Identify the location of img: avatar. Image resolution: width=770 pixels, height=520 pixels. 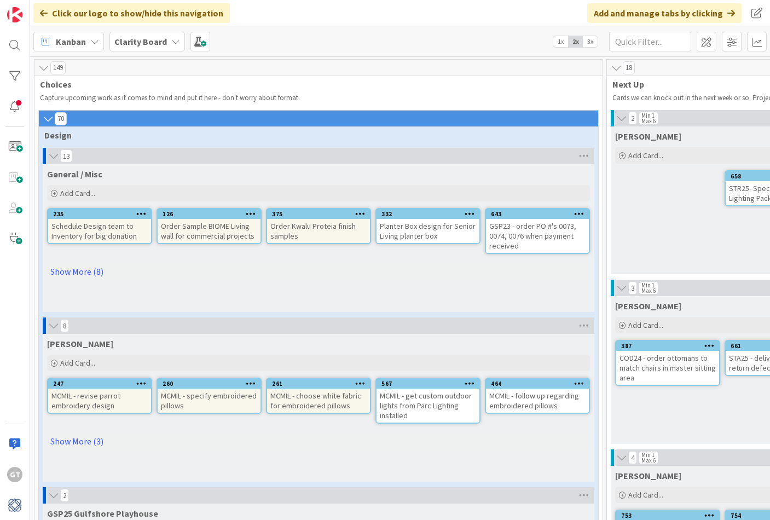
(15, 505).